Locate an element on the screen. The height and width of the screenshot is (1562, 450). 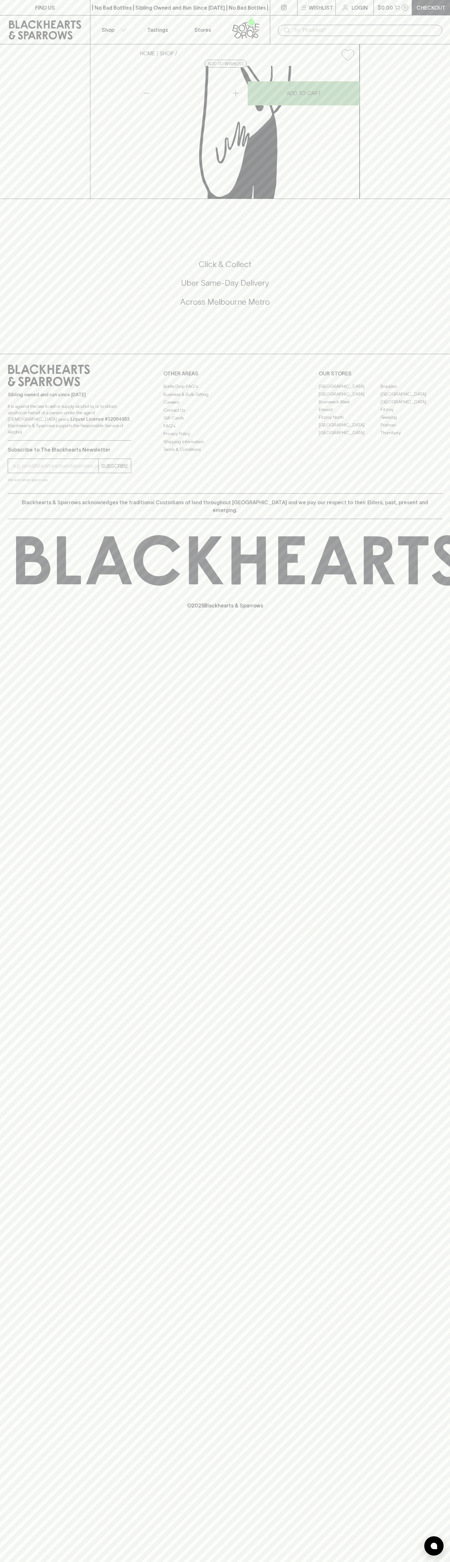
img: bubble-icon is located at coordinates (433, 1545).